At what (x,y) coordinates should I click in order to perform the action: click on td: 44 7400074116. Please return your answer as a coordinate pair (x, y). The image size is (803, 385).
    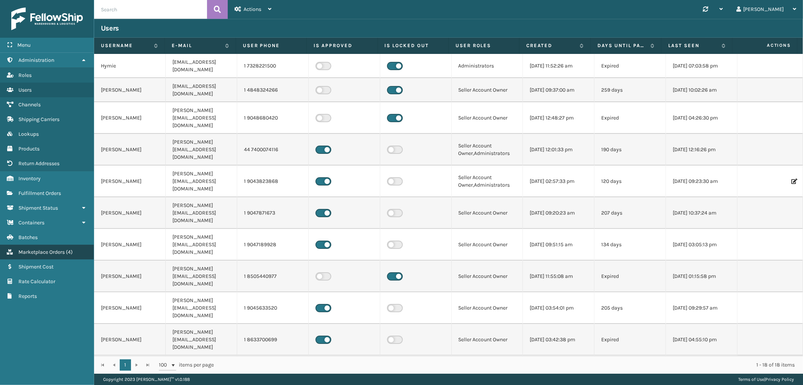
    Looking at the image, I should click on (273, 150).